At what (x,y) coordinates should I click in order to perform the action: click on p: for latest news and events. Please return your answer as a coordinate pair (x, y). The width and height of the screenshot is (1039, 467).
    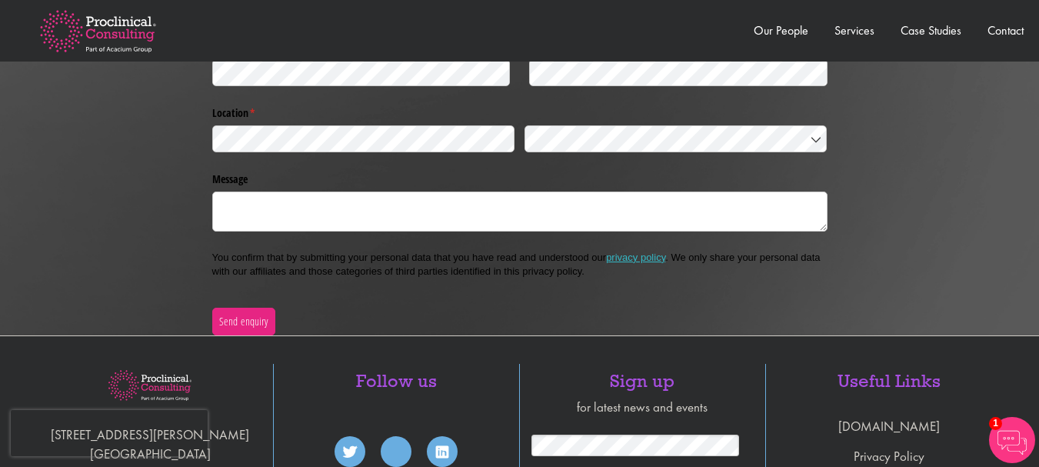
    Looking at the image, I should click on (642, 407).